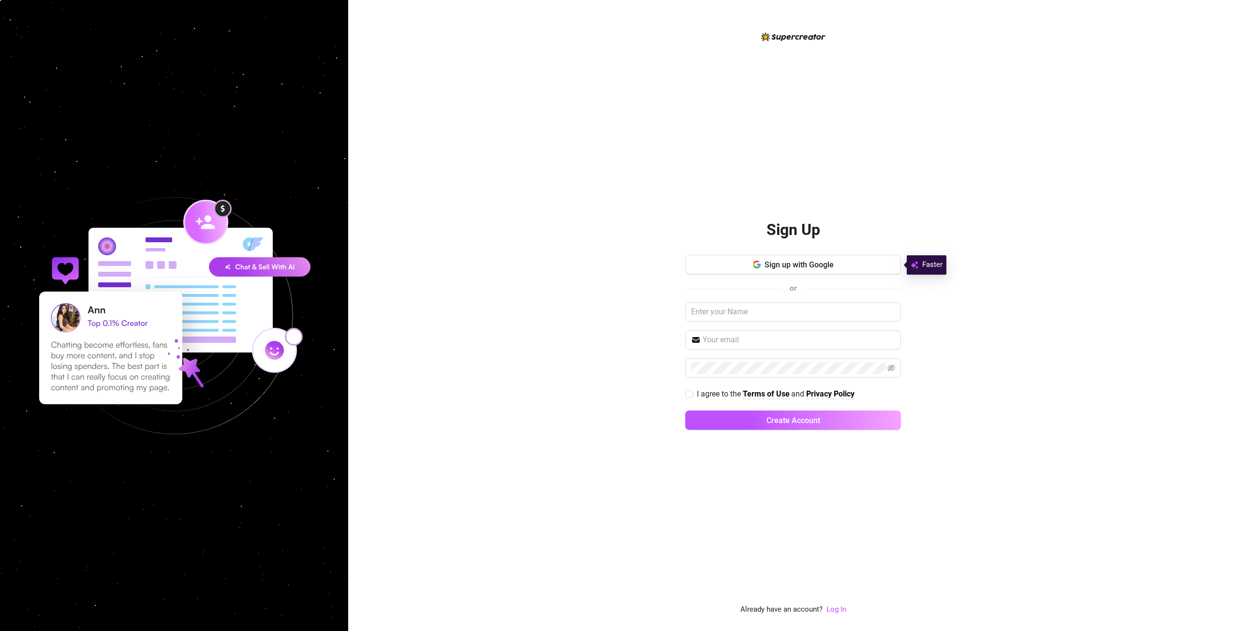 Image resolution: width=1238 pixels, height=631 pixels. Describe the element at coordinates (799, 265) in the screenshot. I see `span: Sign up with Google` at that location.